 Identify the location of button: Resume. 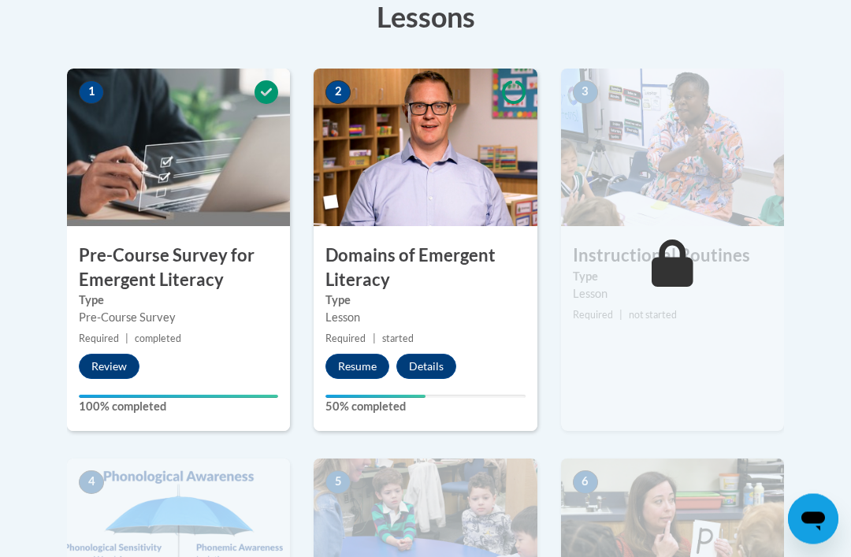
(357, 367).